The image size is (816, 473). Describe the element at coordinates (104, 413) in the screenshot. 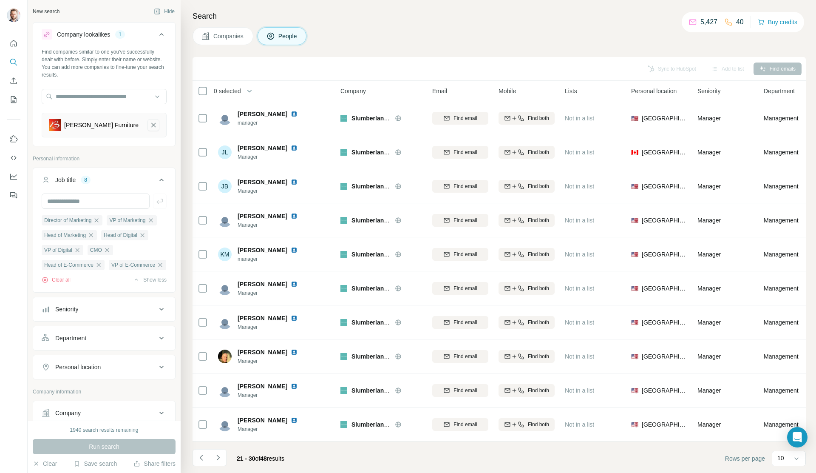

I see `button: Company` at that location.